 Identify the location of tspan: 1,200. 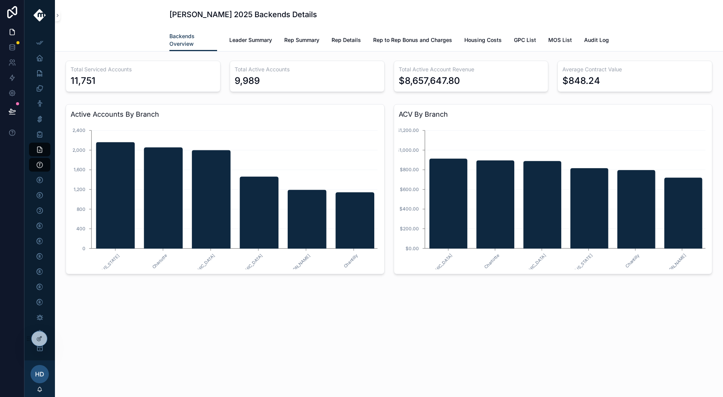
(79, 189).